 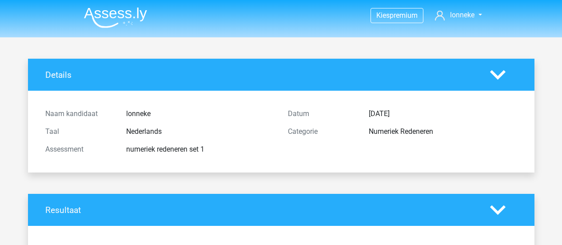 What do you see at coordinates (443, 131) in the screenshot?
I see `div: Numeriek Redeneren` at bounding box center [443, 131].